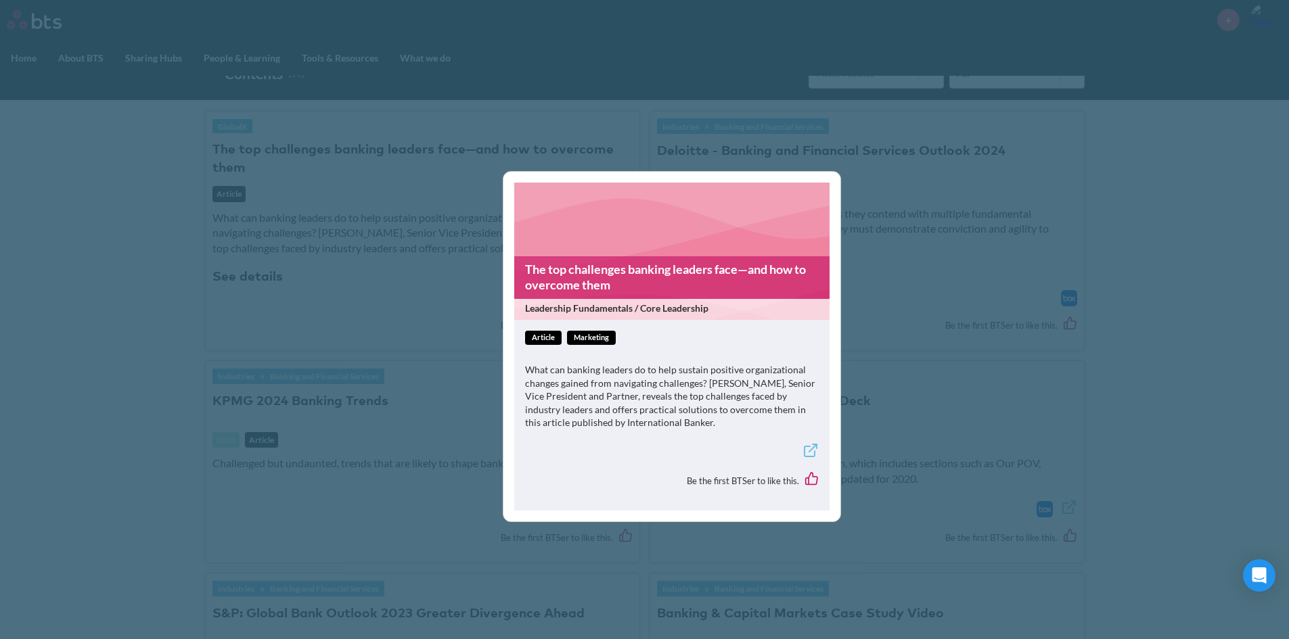 This screenshot has width=1289, height=639. What do you see at coordinates (810, 452) in the screenshot?
I see `a: External link` at bounding box center [810, 452].